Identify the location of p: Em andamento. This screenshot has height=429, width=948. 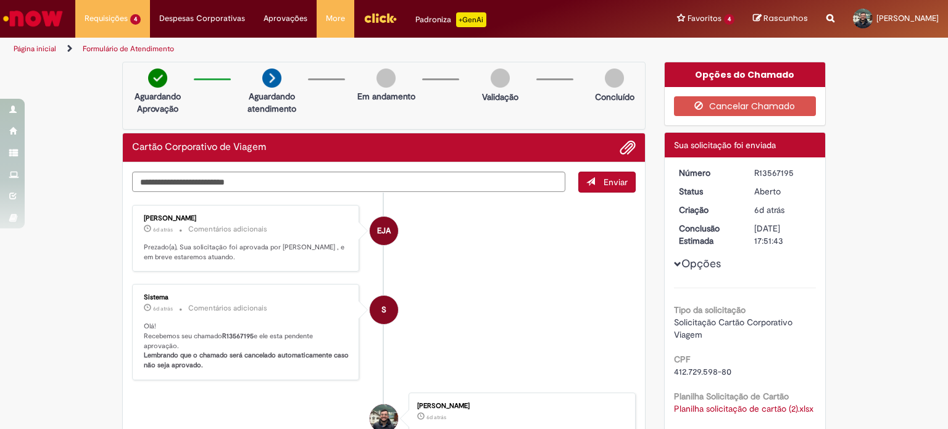
(386, 96).